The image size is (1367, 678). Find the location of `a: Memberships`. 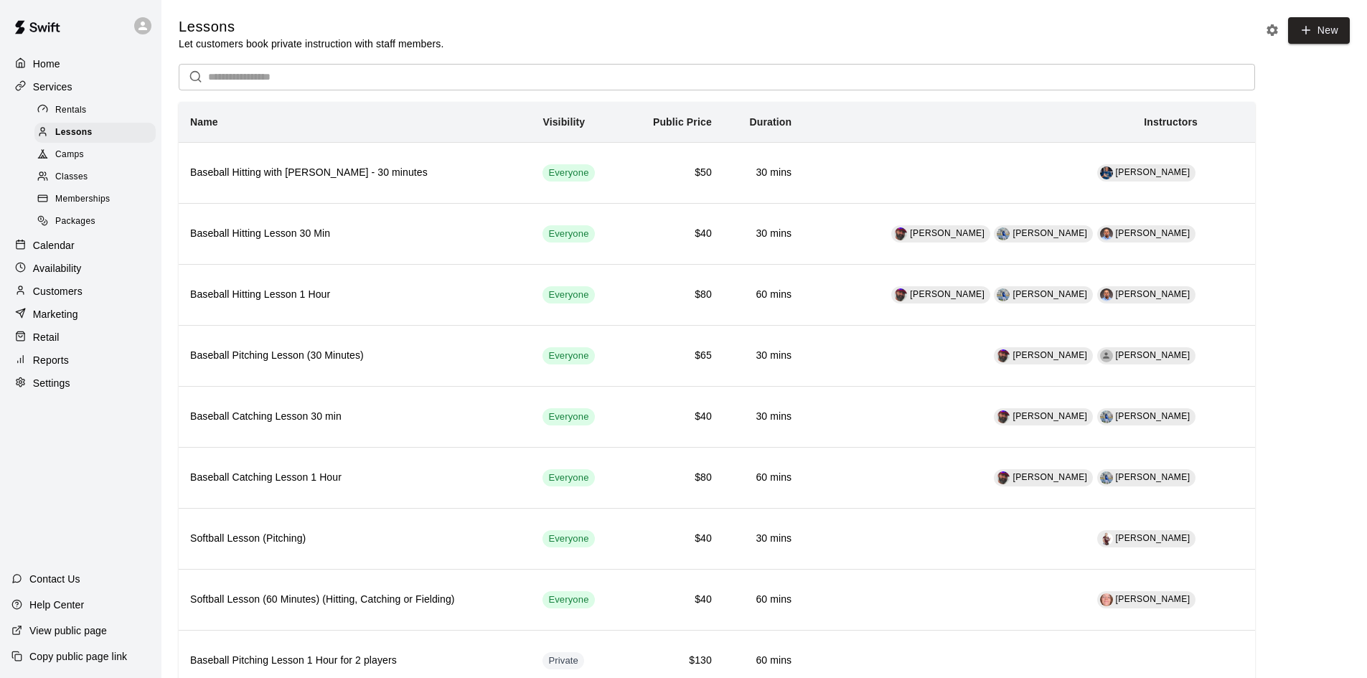

a: Memberships is located at coordinates (98, 200).